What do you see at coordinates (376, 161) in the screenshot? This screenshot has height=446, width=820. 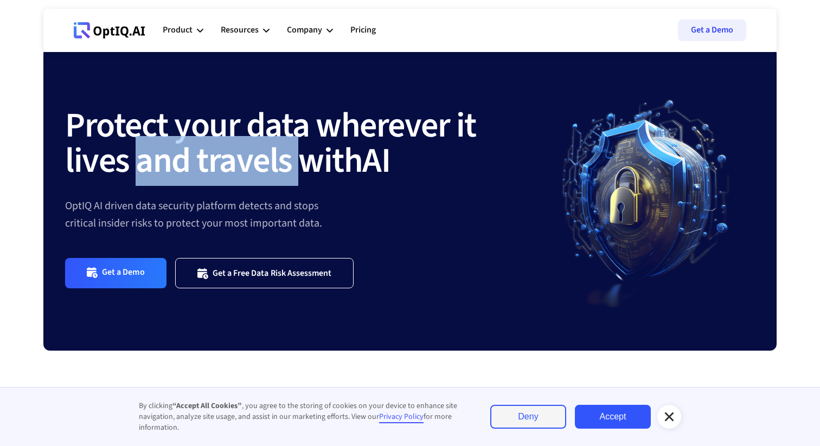 I see `strong: AI` at bounding box center [376, 161].